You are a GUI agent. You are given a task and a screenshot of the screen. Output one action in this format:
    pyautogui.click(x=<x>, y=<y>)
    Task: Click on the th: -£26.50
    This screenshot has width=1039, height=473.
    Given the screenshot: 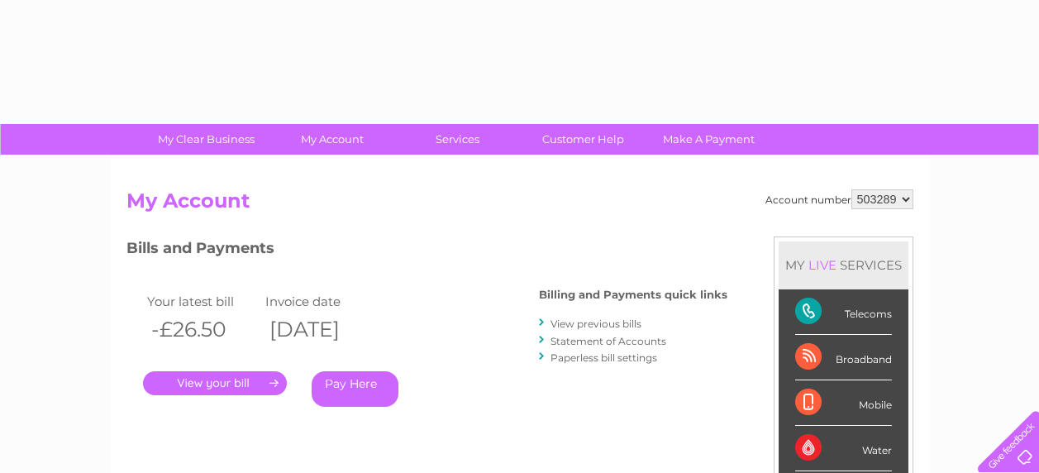 What is the action you would take?
    pyautogui.click(x=203, y=329)
    